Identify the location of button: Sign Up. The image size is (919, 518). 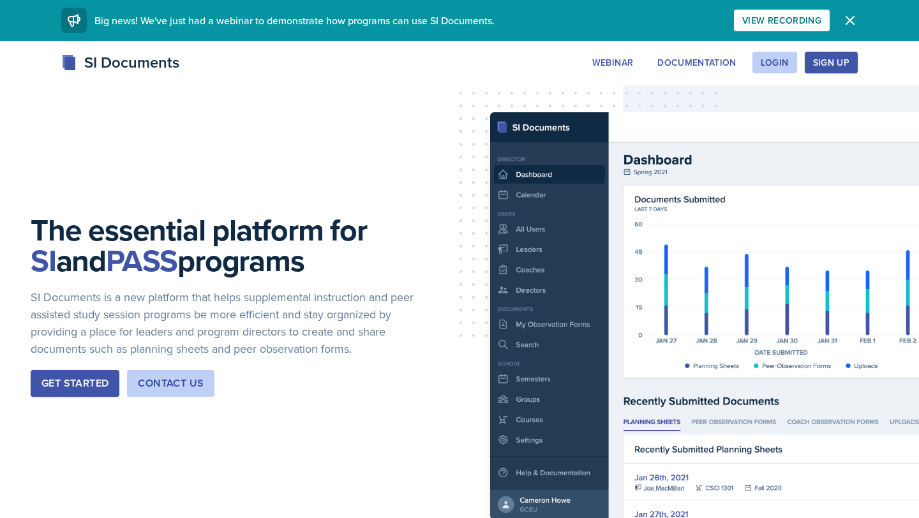
(831, 63).